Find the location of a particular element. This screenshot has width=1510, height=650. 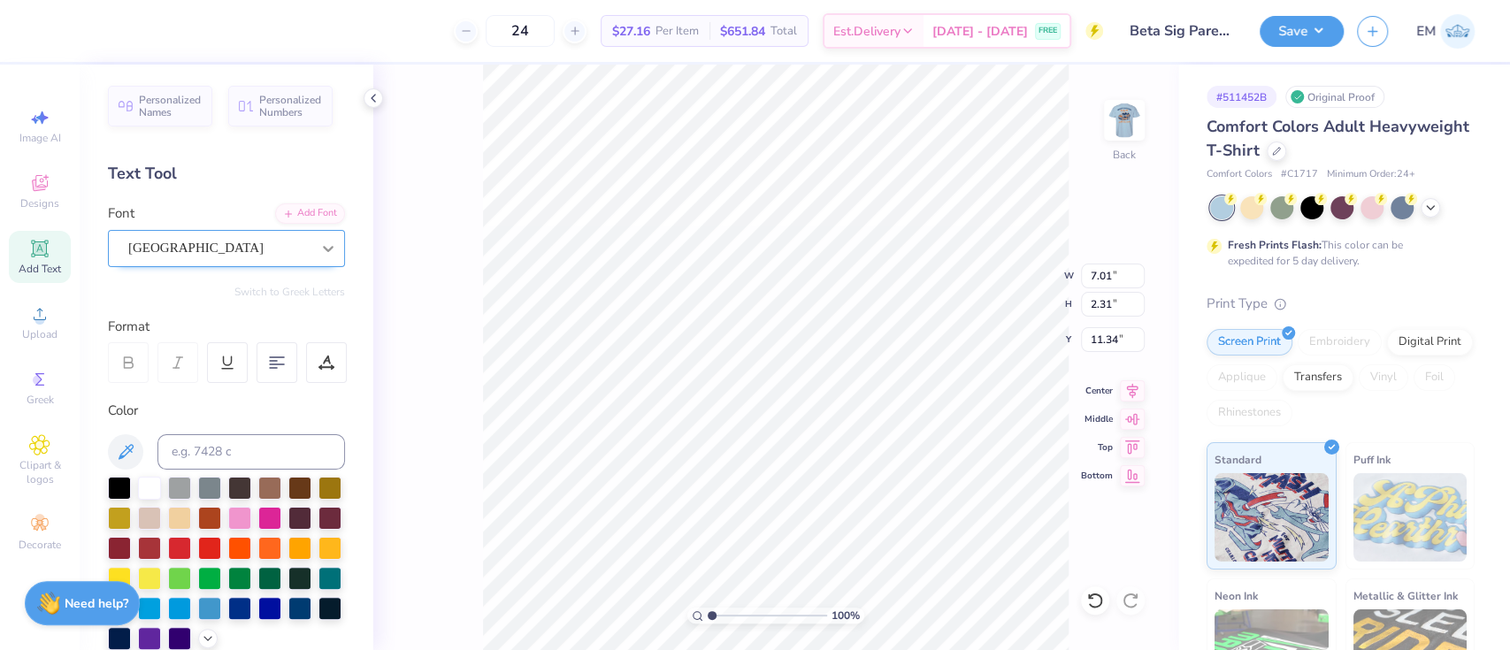

div: Embroidery is located at coordinates (1339, 342).